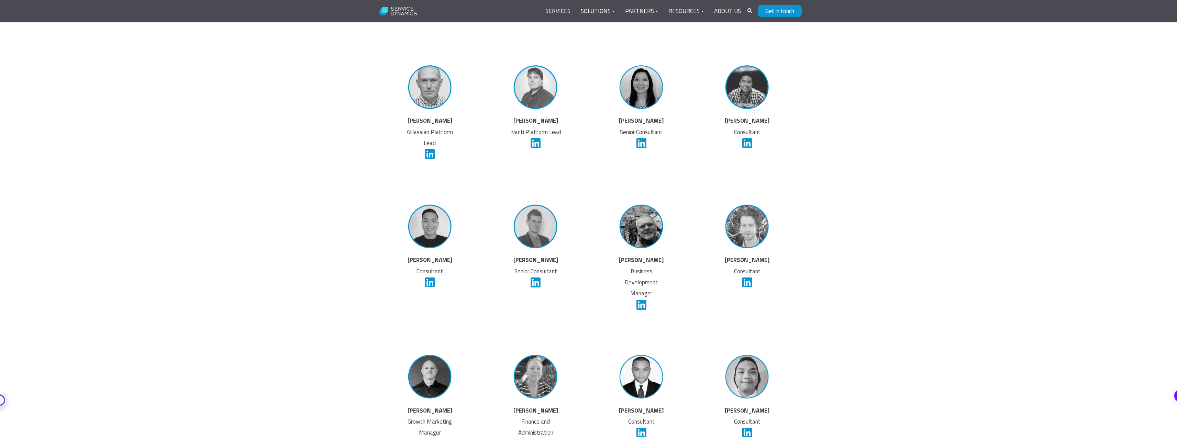 This screenshot has width=1177, height=437. Describe the element at coordinates (535, 376) in the screenshot. I see `img: Lizzi` at that location.